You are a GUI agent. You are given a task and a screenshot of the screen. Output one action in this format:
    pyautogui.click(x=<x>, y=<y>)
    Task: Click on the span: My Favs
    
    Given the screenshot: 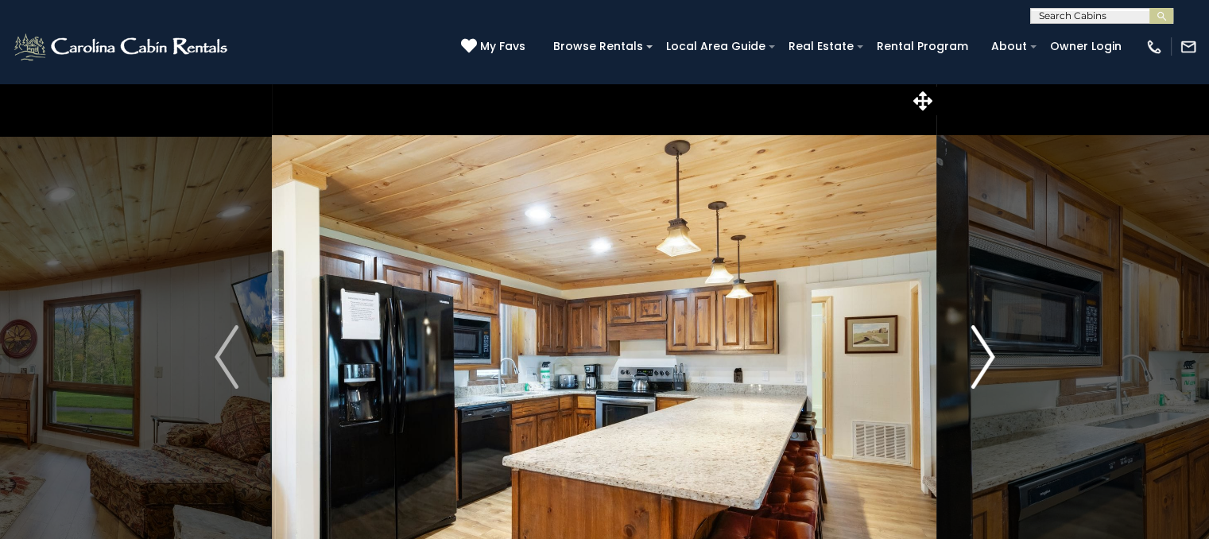 What is the action you would take?
    pyautogui.click(x=502, y=46)
    